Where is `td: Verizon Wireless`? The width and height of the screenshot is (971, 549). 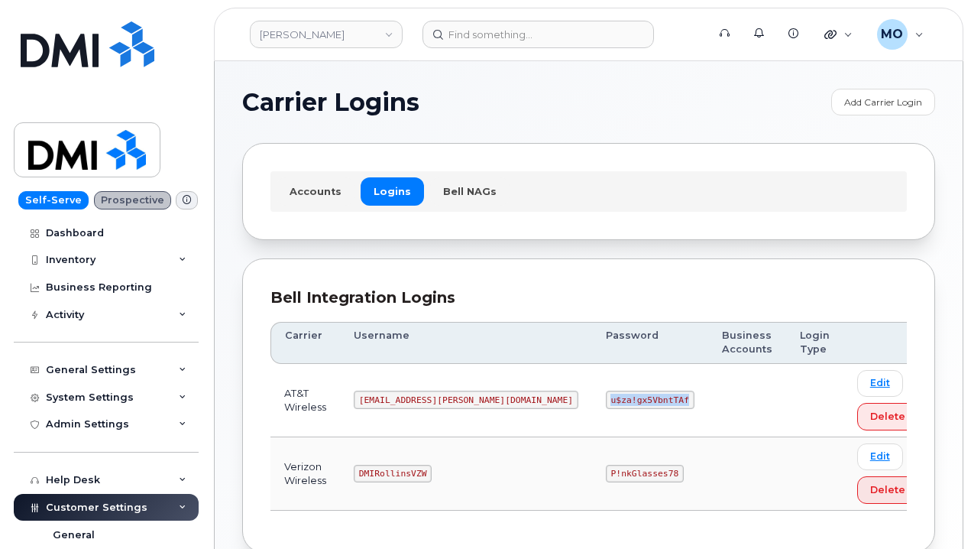 td: Verizon Wireless is located at coordinates (305, 474).